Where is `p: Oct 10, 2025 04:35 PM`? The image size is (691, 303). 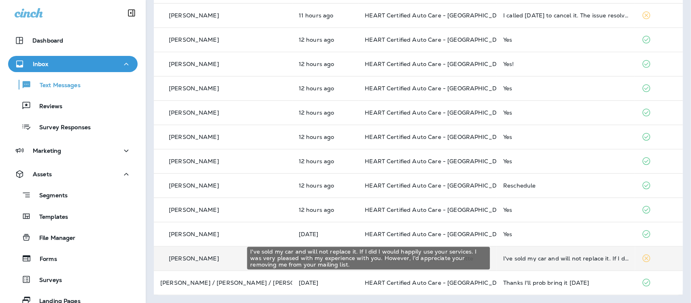 p: Oct 10, 2025 04:35 PM is located at coordinates (325, 234).